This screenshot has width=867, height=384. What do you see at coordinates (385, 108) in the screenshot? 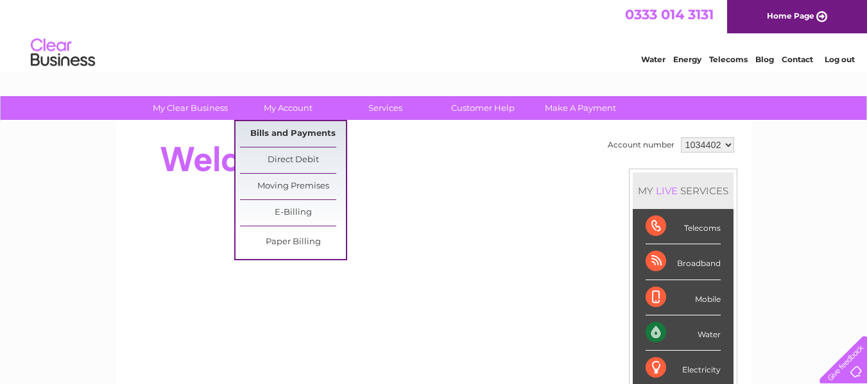
I see `a: Services` at bounding box center [385, 108].